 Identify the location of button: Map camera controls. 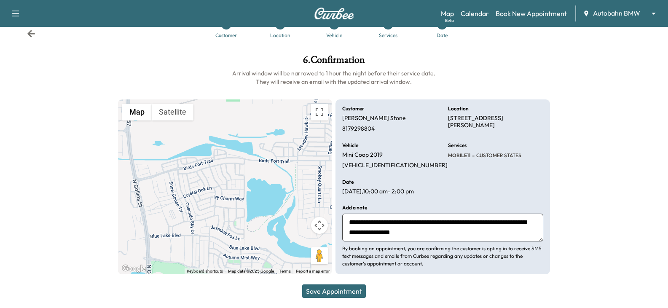
(319, 225).